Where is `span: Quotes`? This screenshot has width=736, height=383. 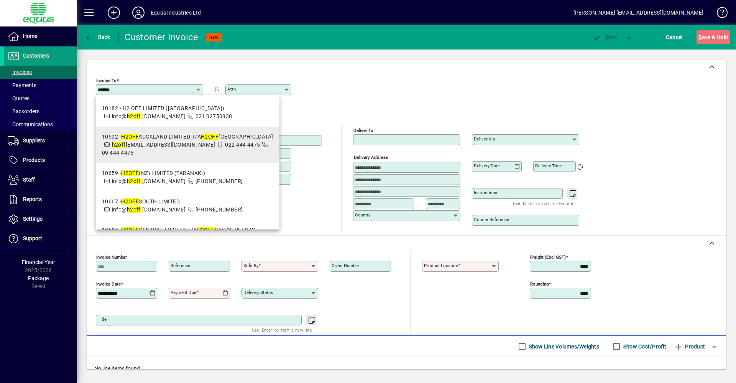 span: Quotes is located at coordinates (18, 98).